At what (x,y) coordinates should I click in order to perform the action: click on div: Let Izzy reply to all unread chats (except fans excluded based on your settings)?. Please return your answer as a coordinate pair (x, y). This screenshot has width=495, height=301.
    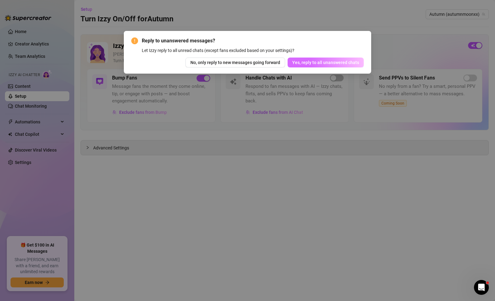
    Looking at the image, I should click on (253, 50).